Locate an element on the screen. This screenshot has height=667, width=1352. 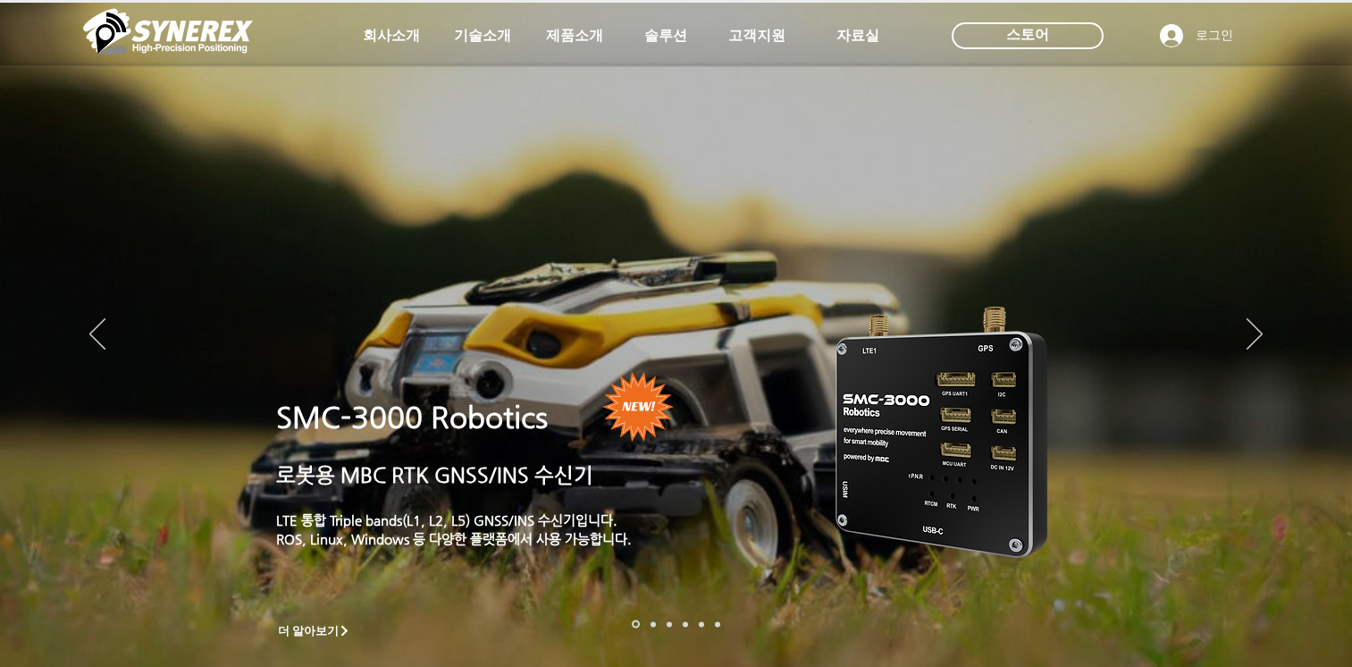
span: 고객지원 is located at coordinates (757, 36).